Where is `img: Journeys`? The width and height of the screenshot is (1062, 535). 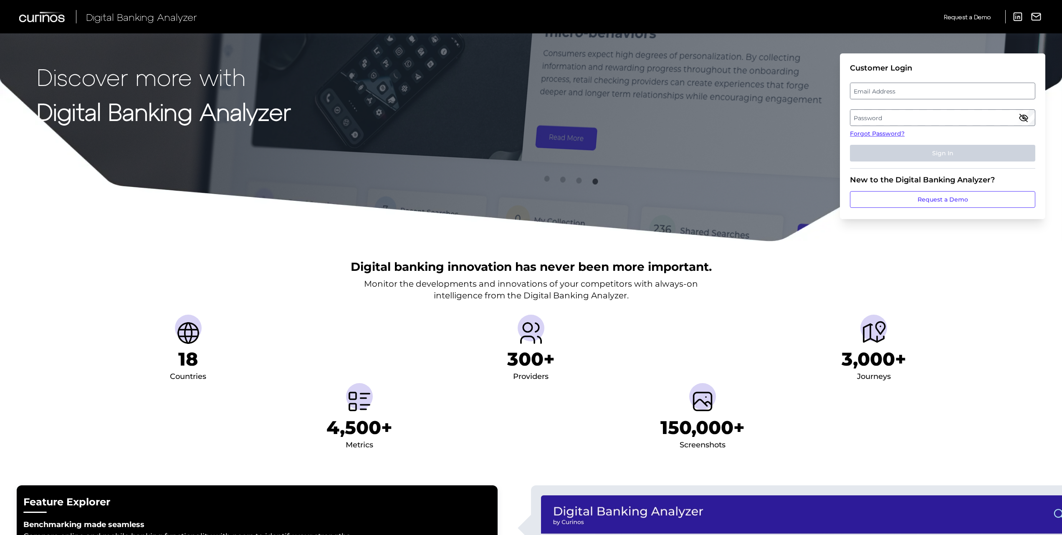
img: Journeys is located at coordinates (873, 333).